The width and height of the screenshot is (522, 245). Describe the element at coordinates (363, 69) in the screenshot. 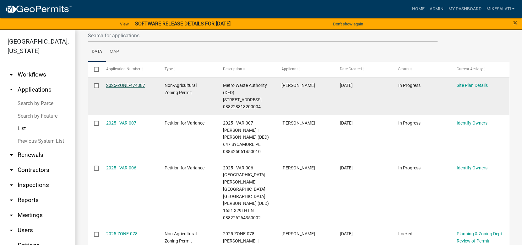

I see `datatable-header-cell: Date Created` at that location.